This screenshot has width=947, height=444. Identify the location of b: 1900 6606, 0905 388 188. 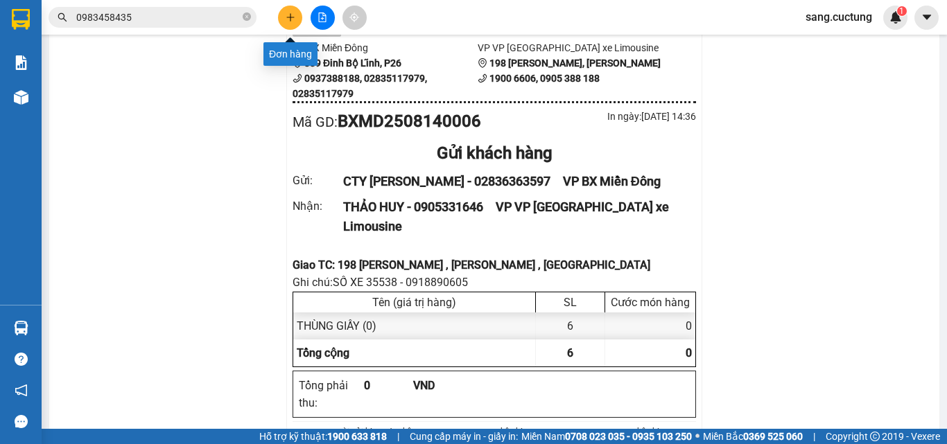
(544, 78).